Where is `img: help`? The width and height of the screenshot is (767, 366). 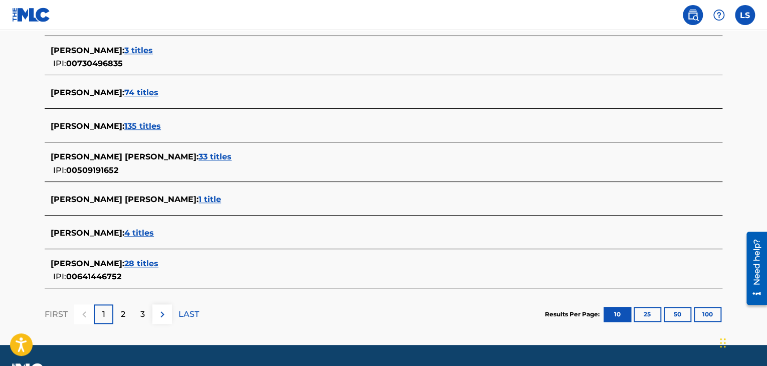 img: help is located at coordinates (719, 15).